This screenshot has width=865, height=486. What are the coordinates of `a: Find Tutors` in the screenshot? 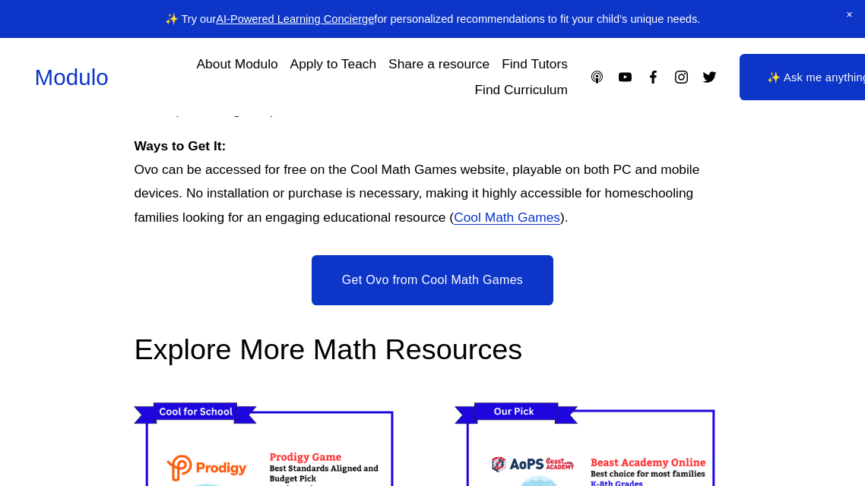 It's located at (534, 64).